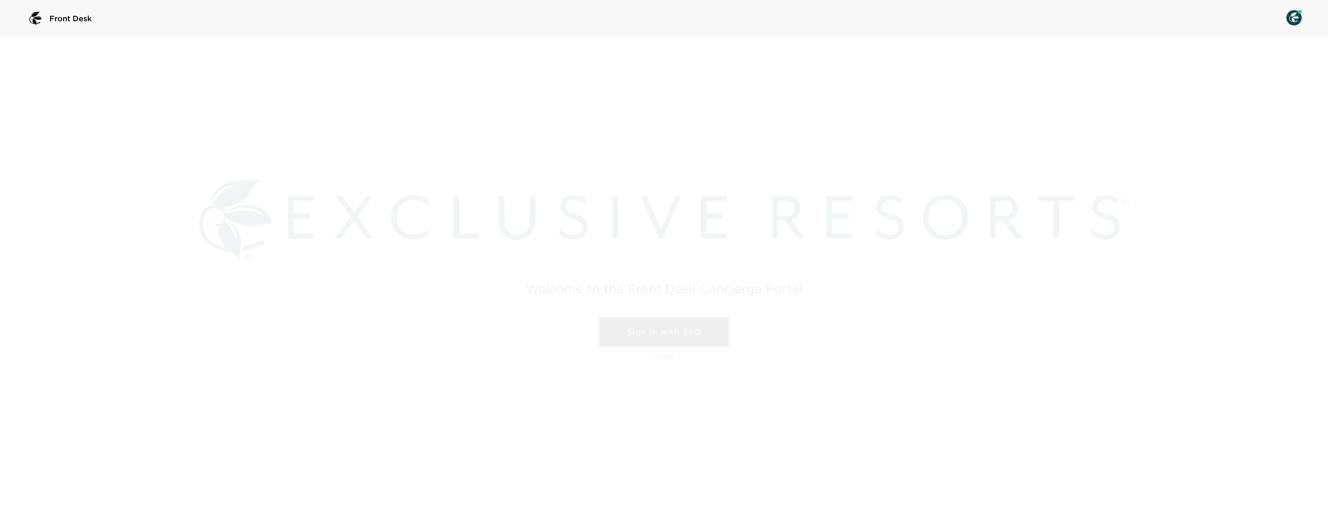 This screenshot has width=1328, height=509. What do you see at coordinates (664, 332) in the screenshot?
I see `a: Sign in with SSO` at bounding box center [664, 332].